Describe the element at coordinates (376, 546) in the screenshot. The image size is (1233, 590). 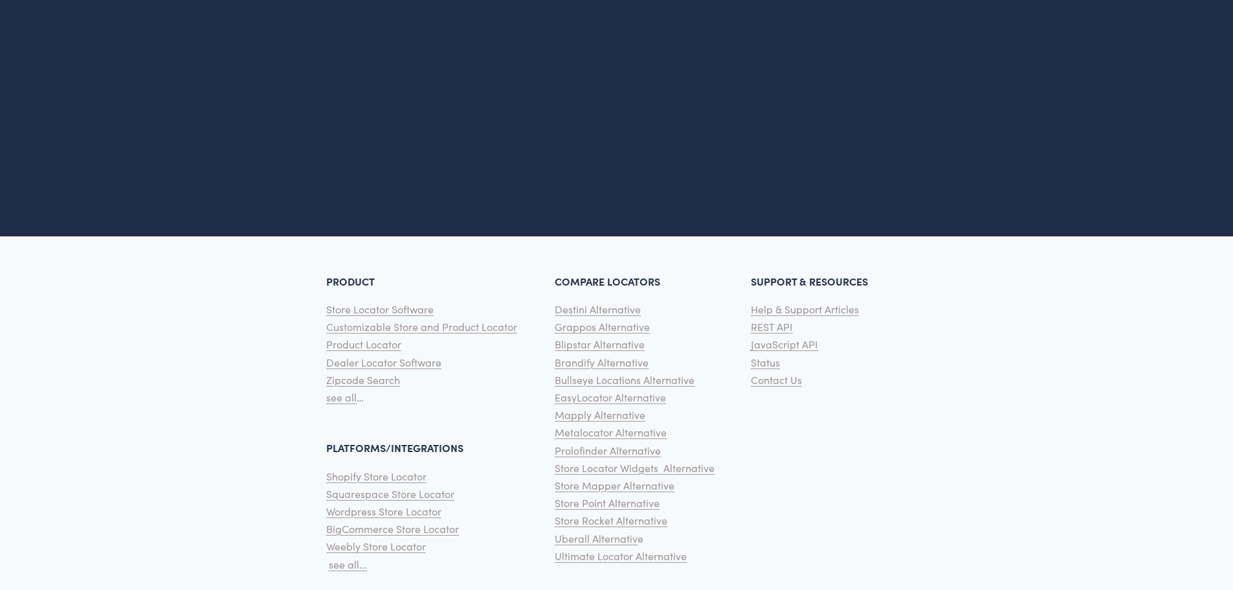
I see `span: Weebly Store Locator` at that location.